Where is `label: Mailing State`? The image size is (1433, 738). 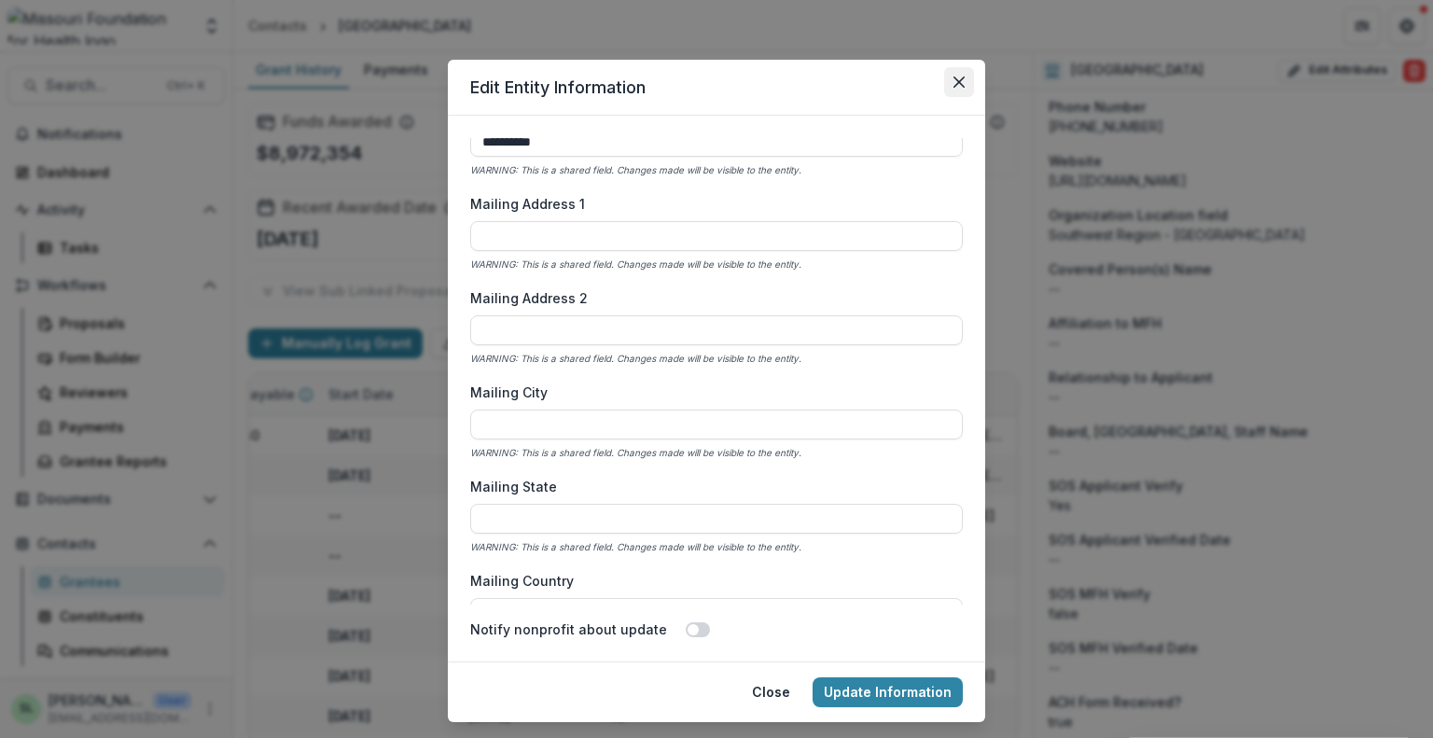 label: Mailing State is located at coordinates (711, 486).